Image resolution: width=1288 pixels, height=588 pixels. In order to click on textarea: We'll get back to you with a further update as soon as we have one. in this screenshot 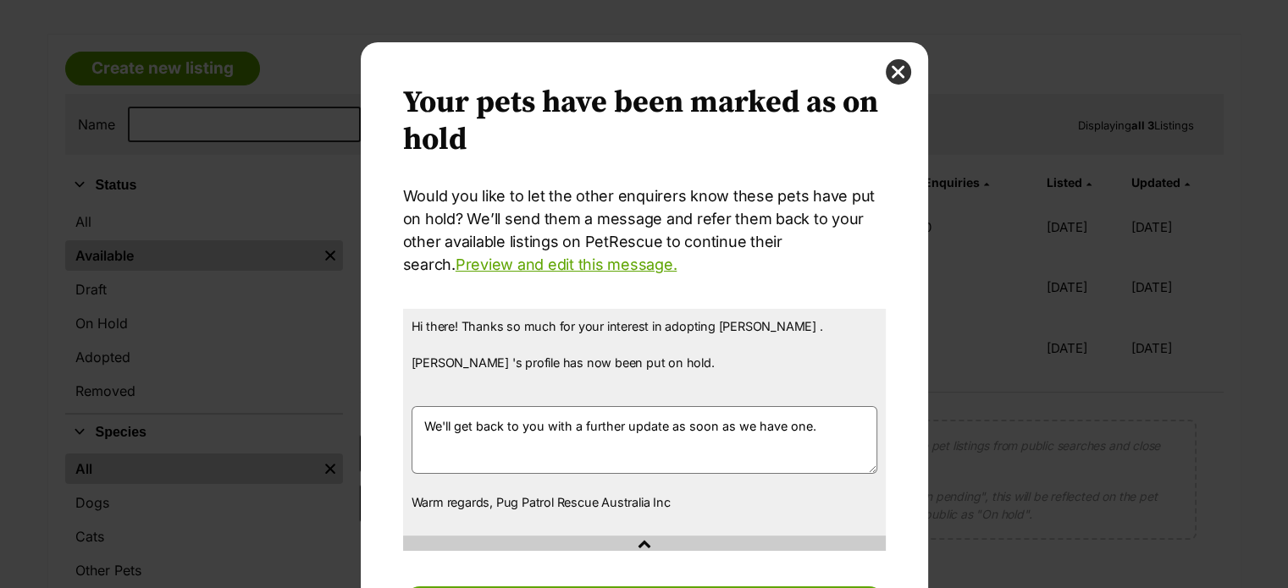, I will do `click(644, 440)`.